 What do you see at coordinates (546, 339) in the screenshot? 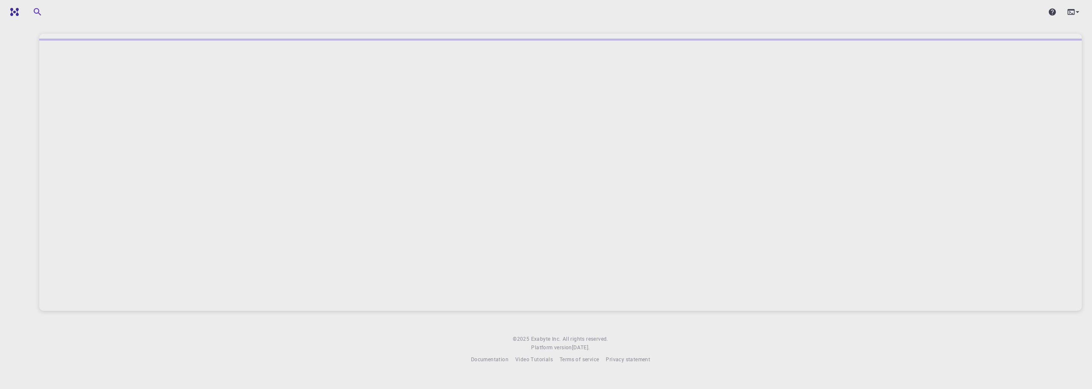
I see `a: Exabyte Inc.` at bounding box center [546, 339].